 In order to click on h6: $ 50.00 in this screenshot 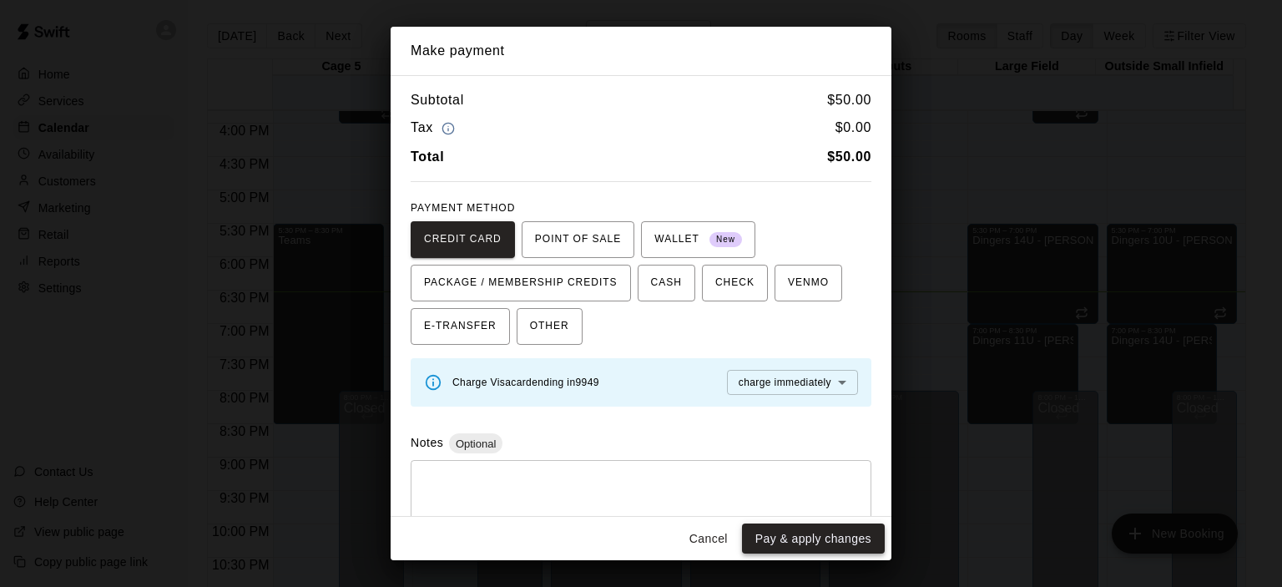, I will do `click(849, 100)`.